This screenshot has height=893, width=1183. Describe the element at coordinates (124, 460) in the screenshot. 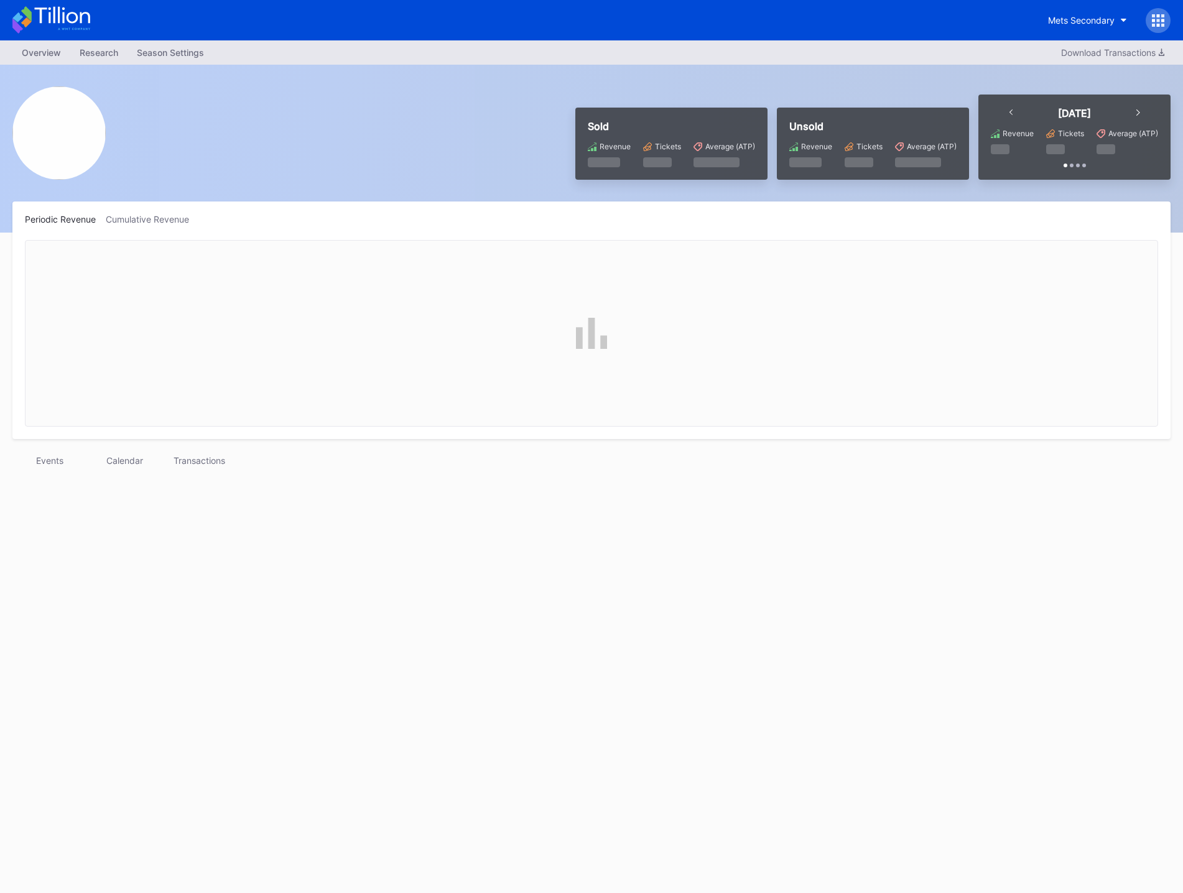

I see `div: Calendar` at that location.